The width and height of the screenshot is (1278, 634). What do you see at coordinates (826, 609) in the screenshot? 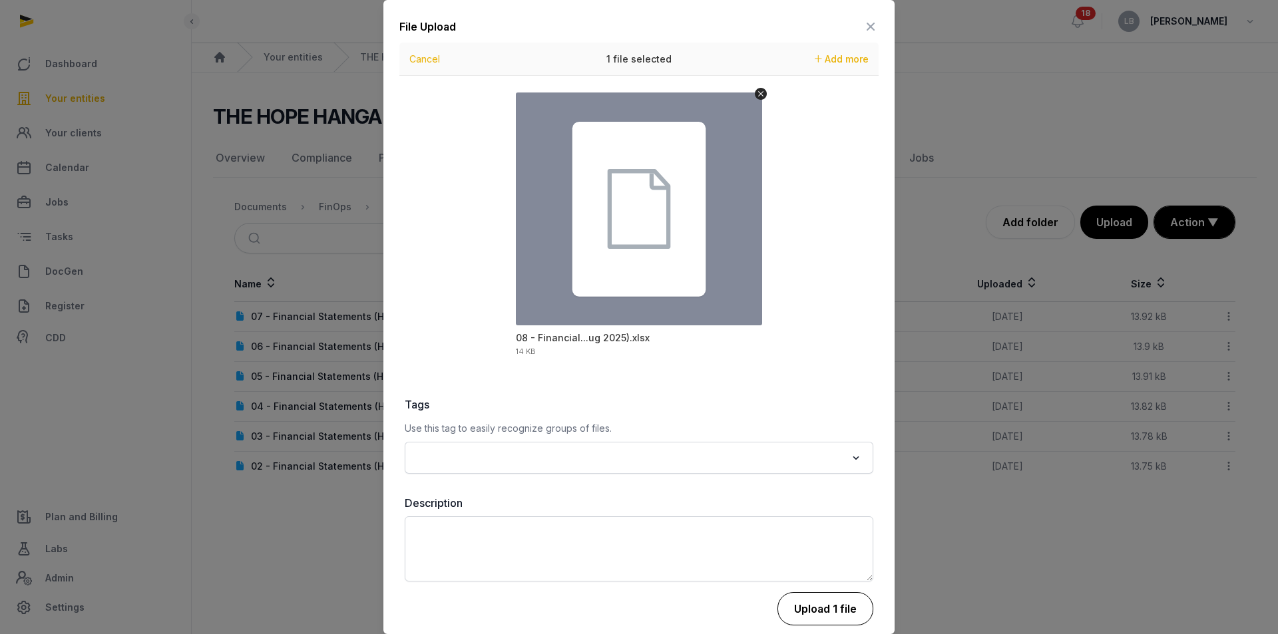
I see `button: Upload 1 file` at bounding box center [826, 609].